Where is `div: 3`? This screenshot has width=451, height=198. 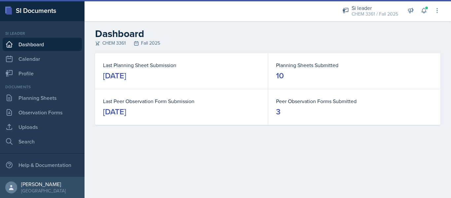 div: 3 is located at coordinates (278, 112).